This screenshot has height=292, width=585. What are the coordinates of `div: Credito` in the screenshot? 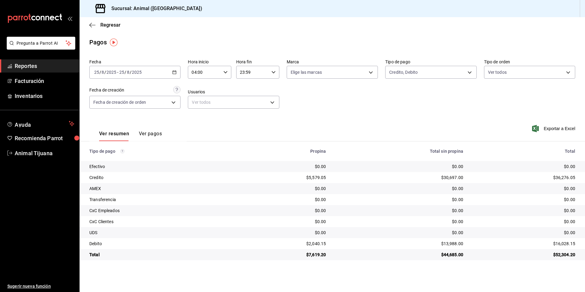 It's located at (161, 178).